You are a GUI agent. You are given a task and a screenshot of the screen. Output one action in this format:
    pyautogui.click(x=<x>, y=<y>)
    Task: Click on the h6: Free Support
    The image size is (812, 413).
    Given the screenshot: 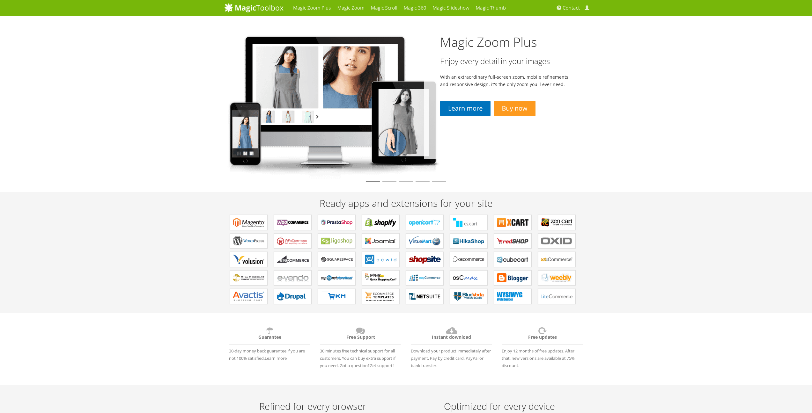 What is the action you would take?
    pyautogui.click(x=360, y=335)
    